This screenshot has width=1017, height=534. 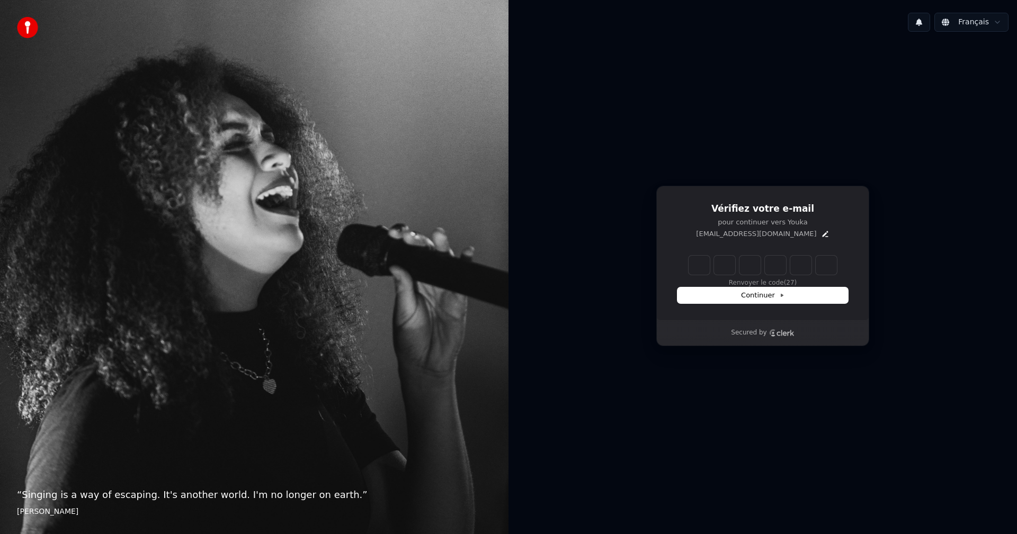 I want to click on button: Continuer, so click(x=763, y=296).